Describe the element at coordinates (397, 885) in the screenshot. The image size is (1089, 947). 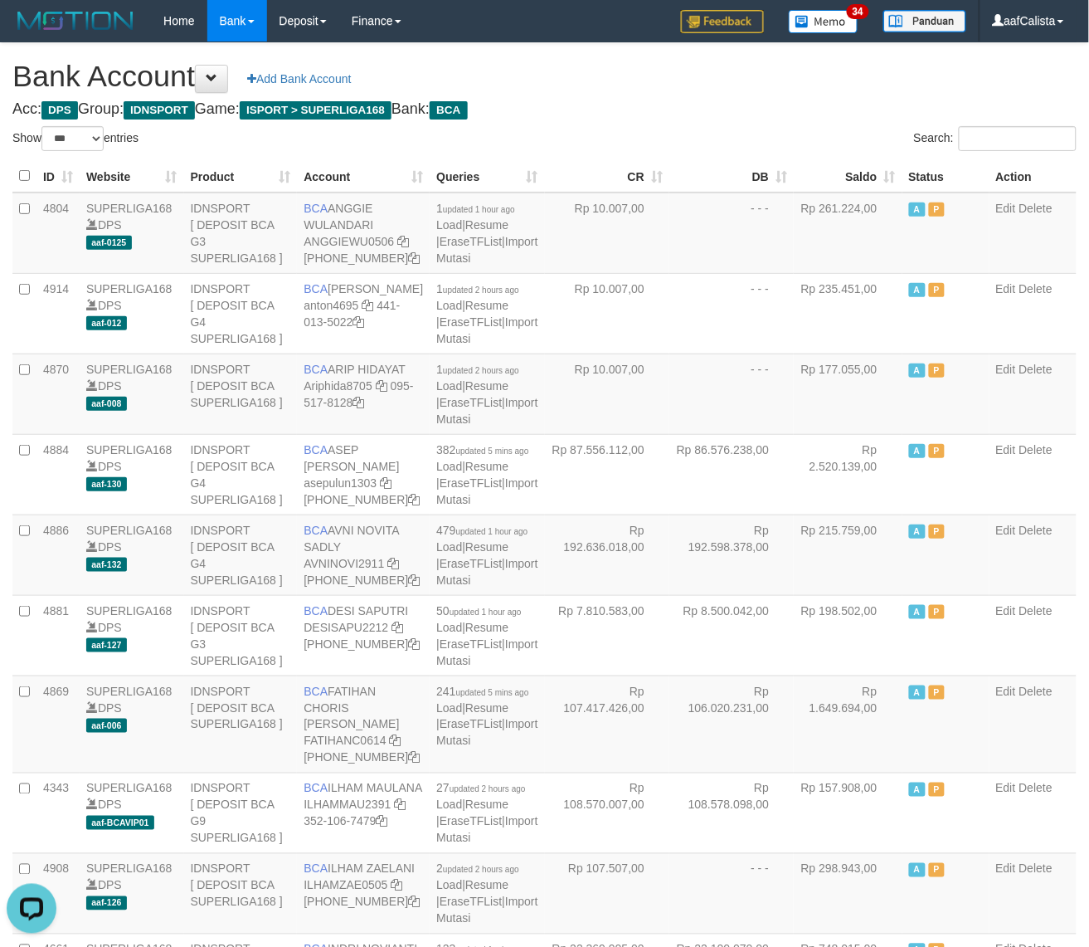
I see `a: Copy ILHAMZAE0505 to clipboard` at that location.